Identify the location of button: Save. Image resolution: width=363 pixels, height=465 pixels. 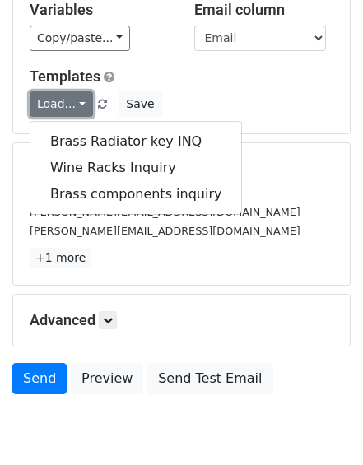
(140, 104).